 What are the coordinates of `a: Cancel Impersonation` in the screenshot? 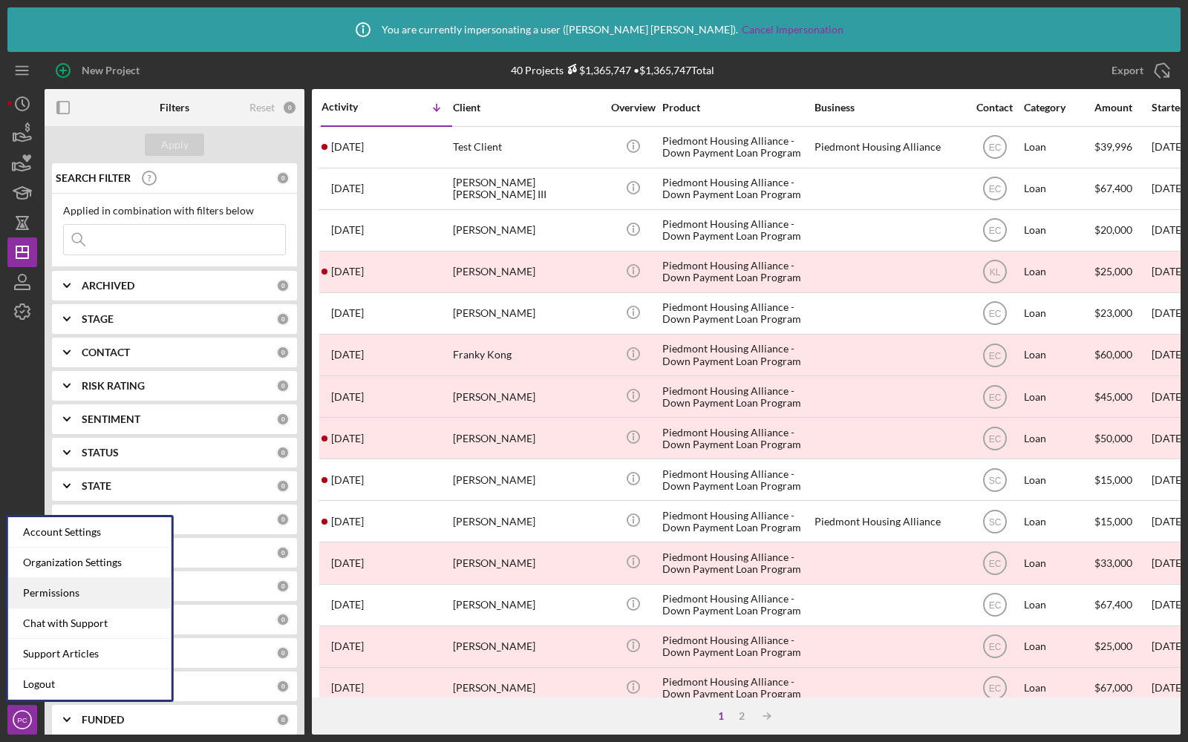 It's located at (792, 30).